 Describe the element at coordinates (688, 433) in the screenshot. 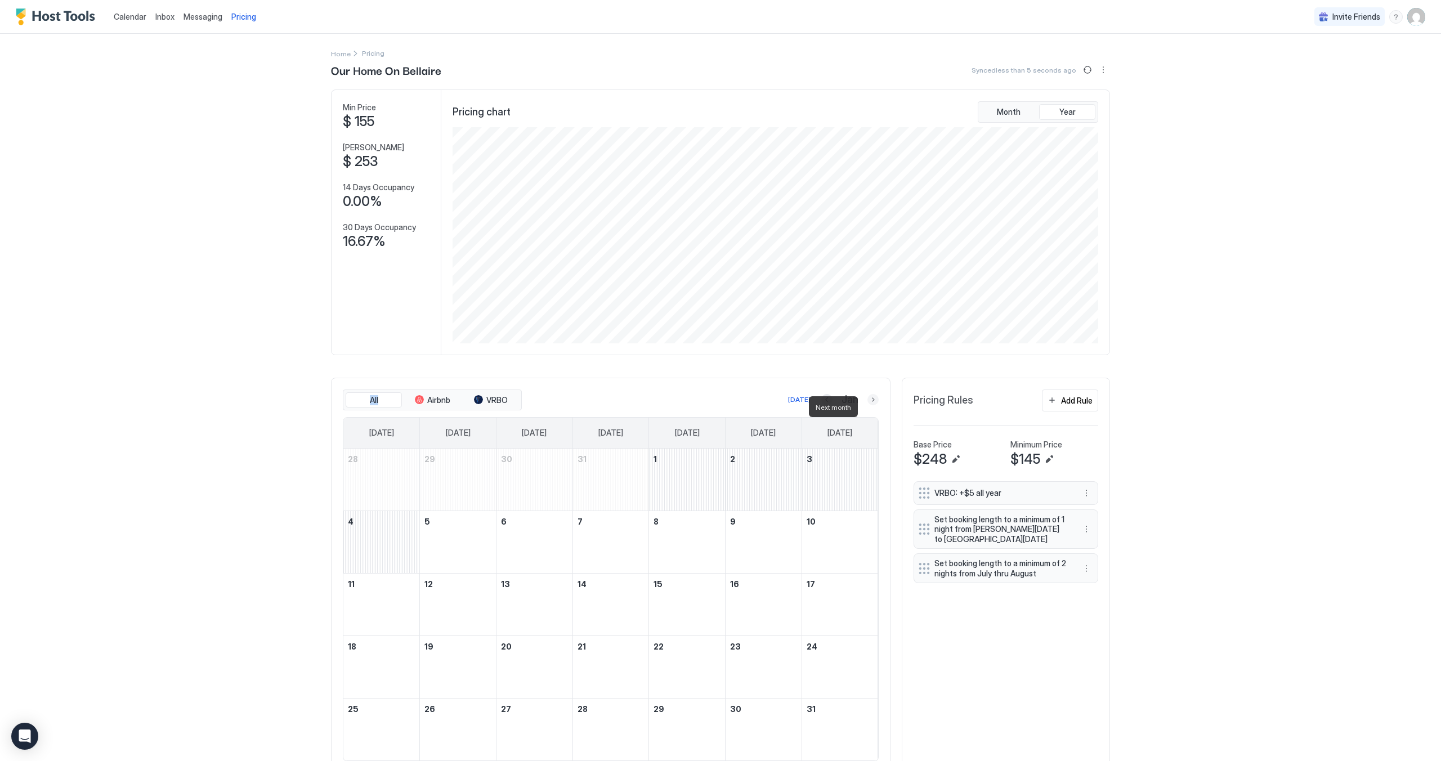

I see `a: Thursday` at that location.